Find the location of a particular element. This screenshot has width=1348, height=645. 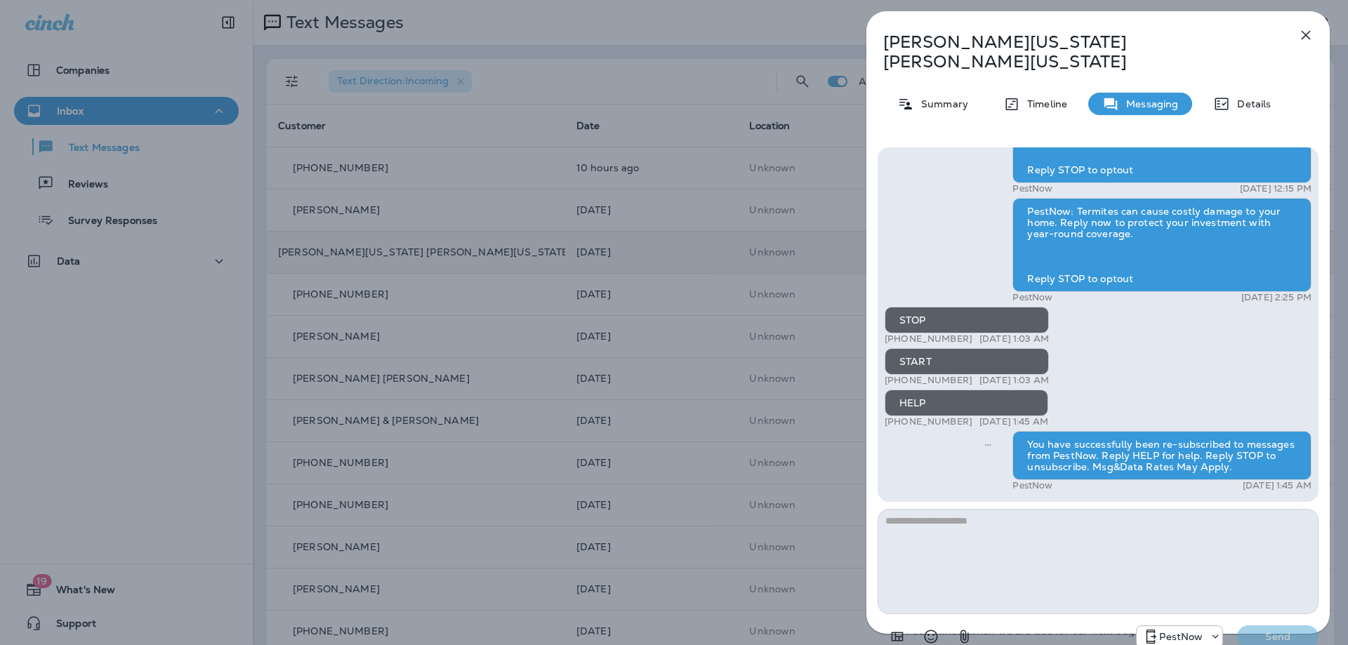

div: START is located at coordinates (967, 362).